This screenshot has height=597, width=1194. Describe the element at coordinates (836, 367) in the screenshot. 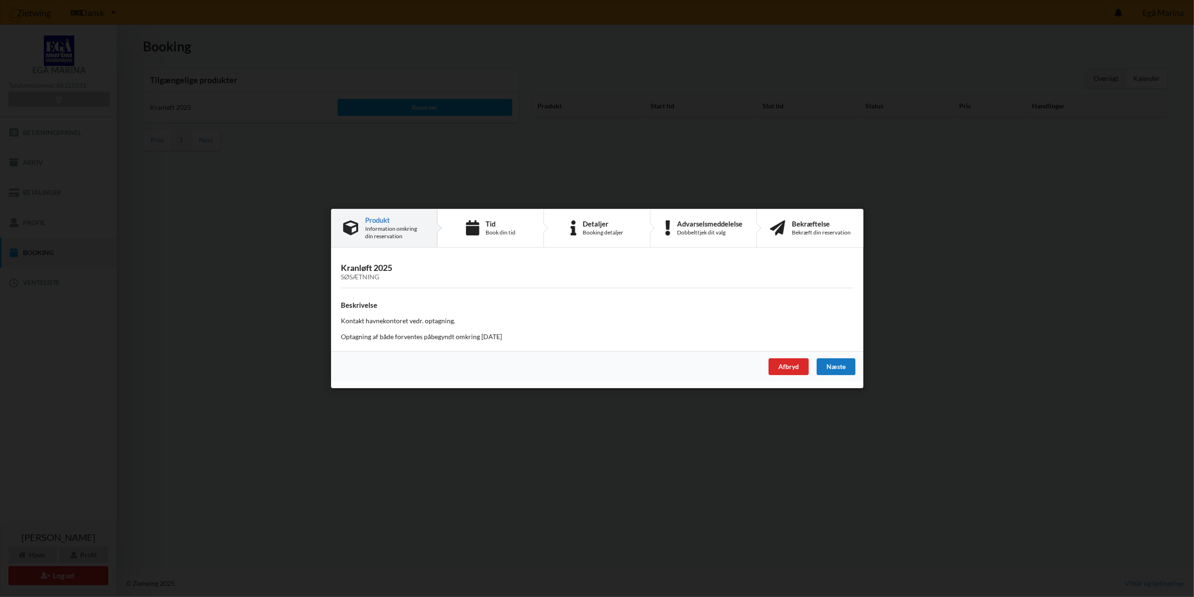

I see `div: Næste` at that location.